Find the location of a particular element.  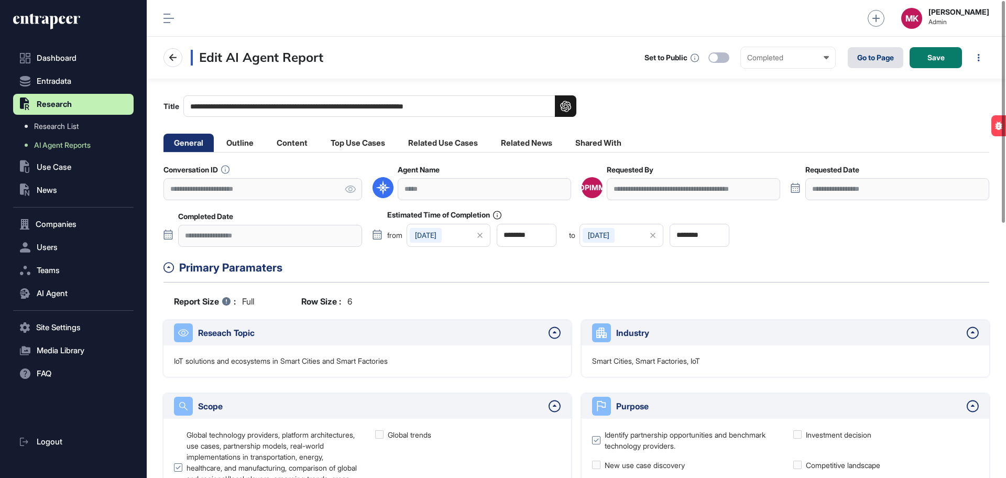

span: AI Agent is located at coordinates (52, 293).